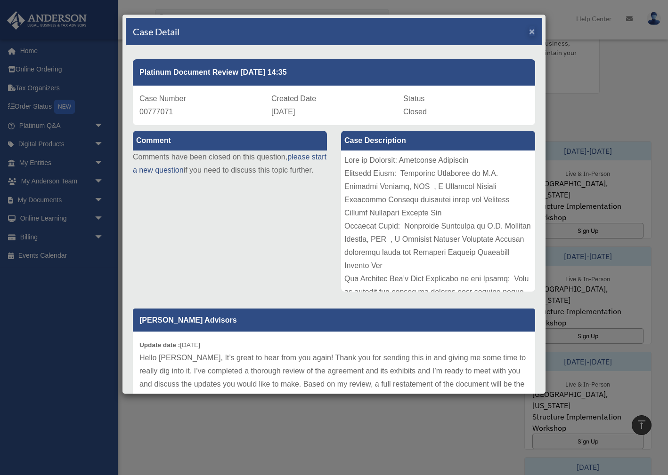 The image size is (668, 475). I want to click on span: 00777071, so click(156, 112).